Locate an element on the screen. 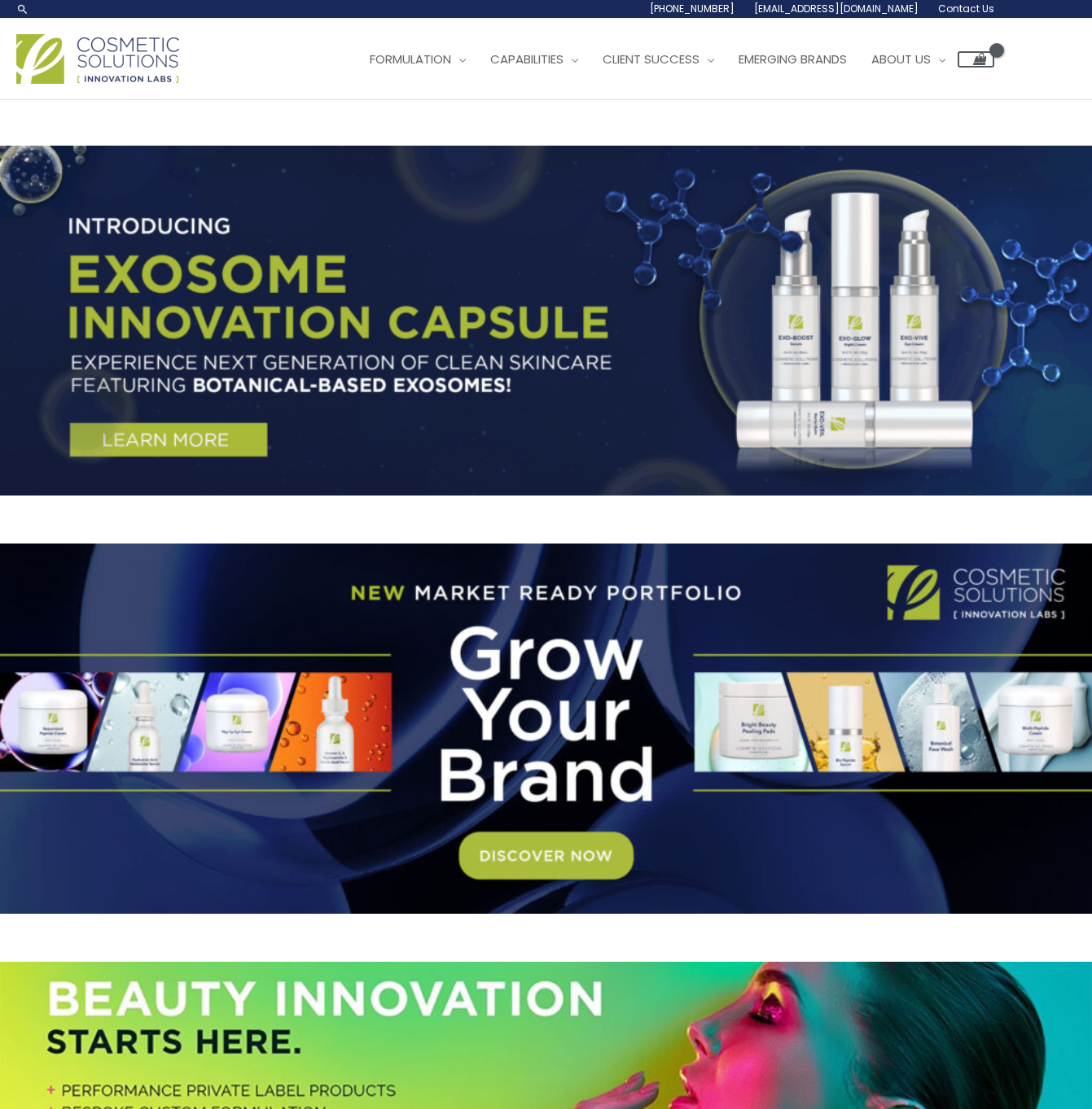 This screenshot has width=1092, height=1109. img: Cosmetic Solutions Logo is located at coordinates (97, 59).